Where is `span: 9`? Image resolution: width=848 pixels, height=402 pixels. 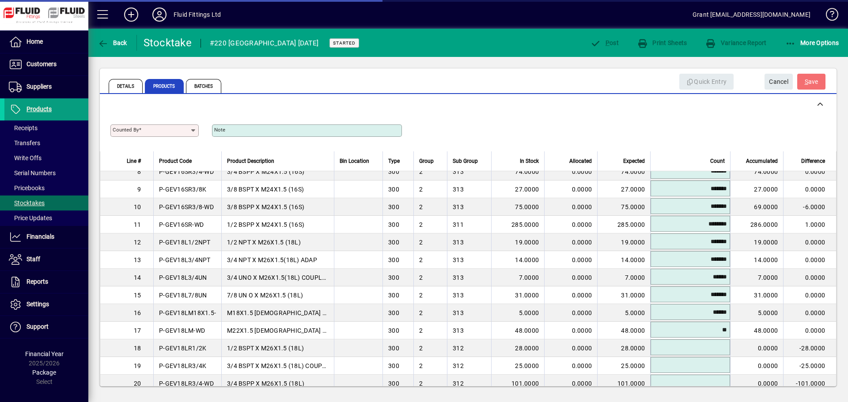
span: 9 is located at coordinates (139, 189).